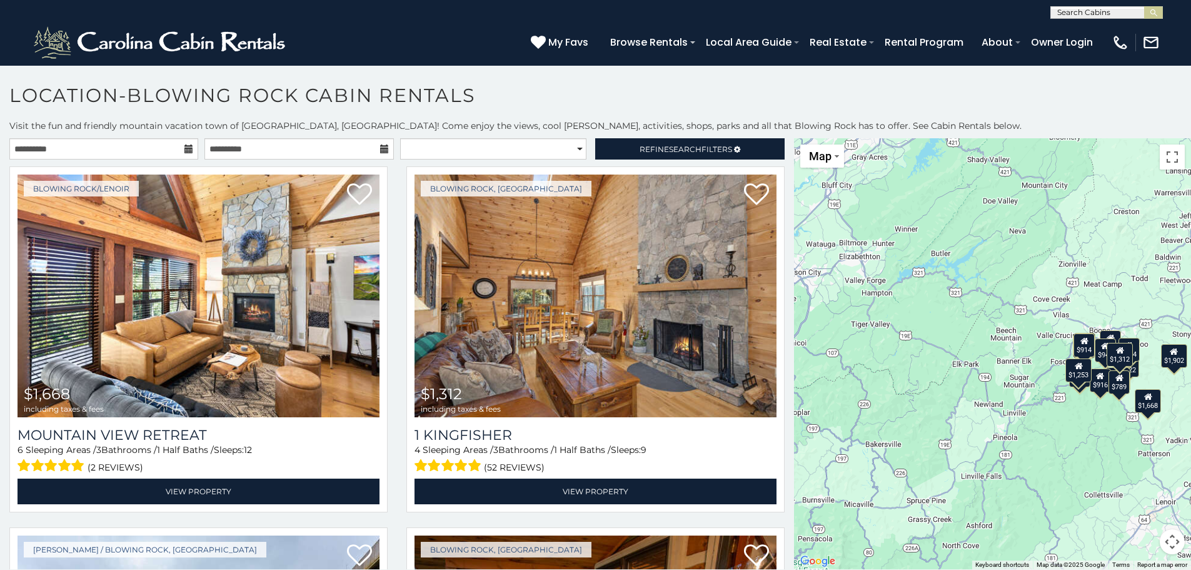 The width and height of the screenshot is (1191, 570). I want to click on button: Map camera controls, so click(1172, 541).